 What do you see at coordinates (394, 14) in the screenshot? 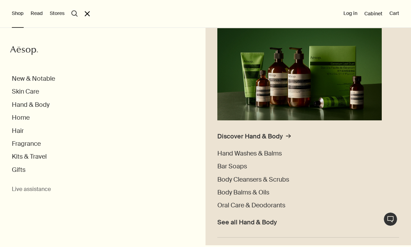
I see `button: Cart` at bounding box center [394, 14].